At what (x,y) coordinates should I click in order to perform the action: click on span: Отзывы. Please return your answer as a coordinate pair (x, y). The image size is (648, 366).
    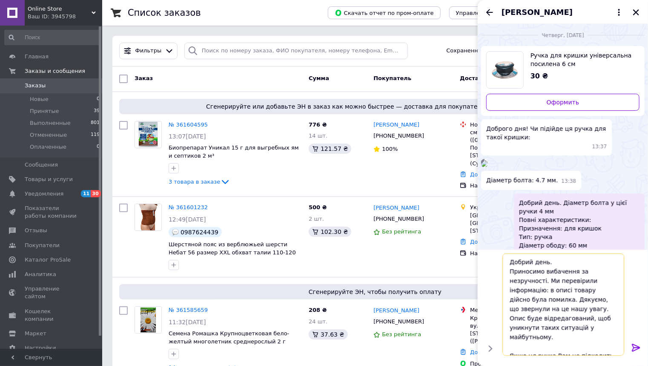
    Looking at the image, I should click on (36, 230).